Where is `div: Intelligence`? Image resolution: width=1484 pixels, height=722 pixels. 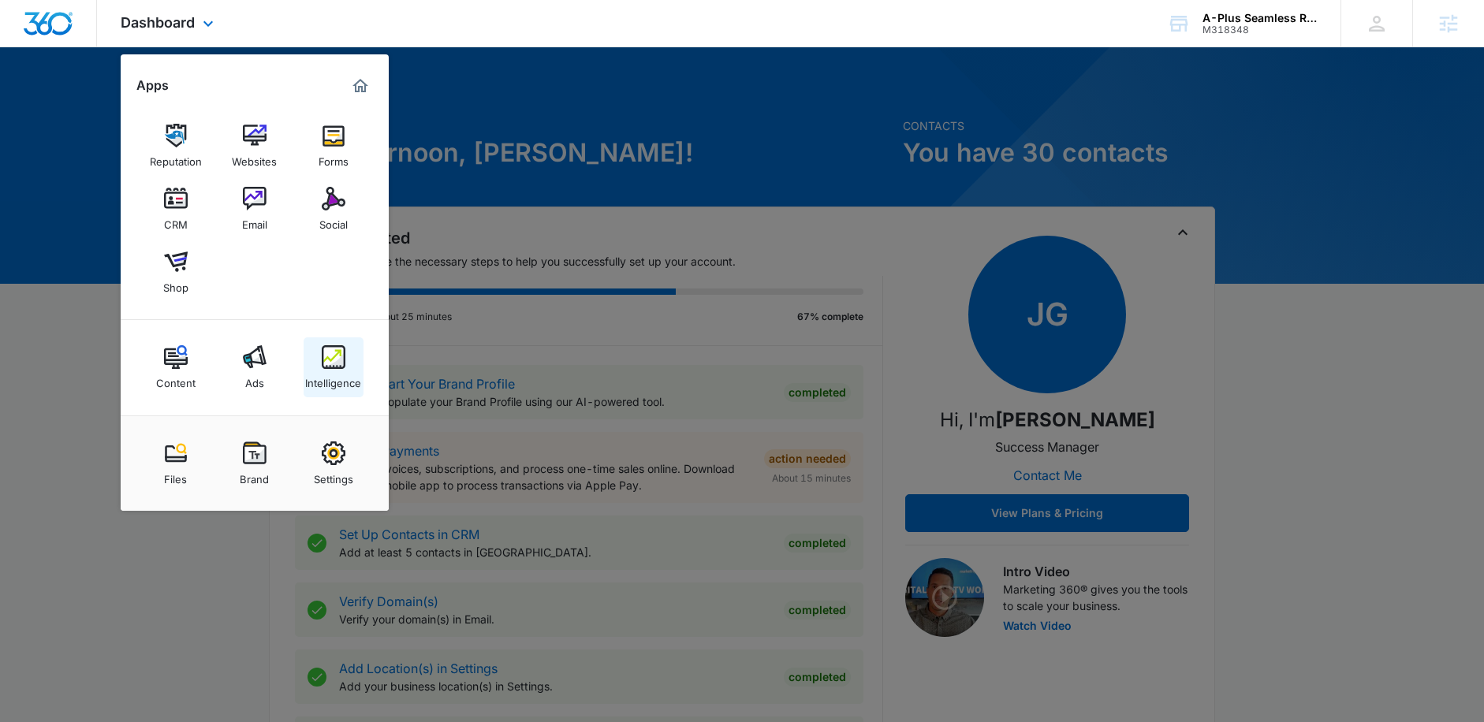 div: Intelligence is located at coordinates (333, 379).